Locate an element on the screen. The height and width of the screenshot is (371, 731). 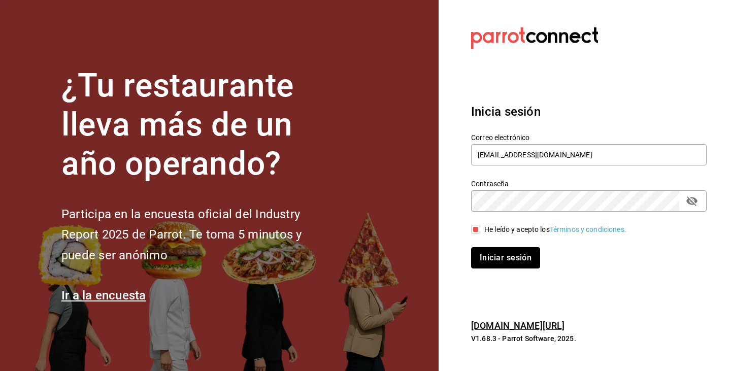
a: Ir a la encuesta is located at coordinates (104, 296).